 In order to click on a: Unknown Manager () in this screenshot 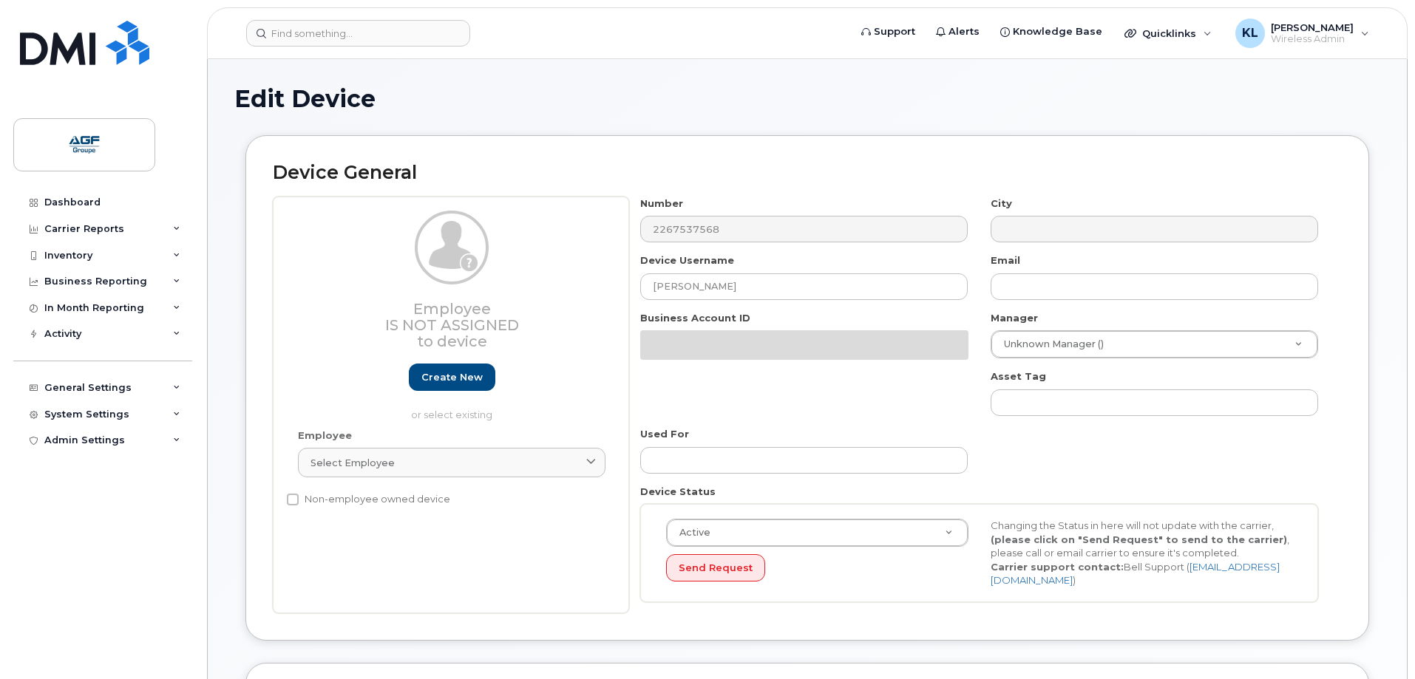, I will do `click(1154, 344)`.